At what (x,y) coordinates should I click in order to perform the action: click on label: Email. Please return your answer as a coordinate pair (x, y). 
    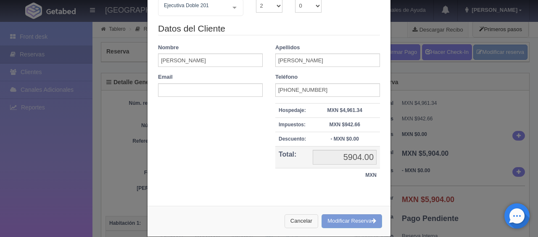
    Looking at the image, I should click on (165, 77).